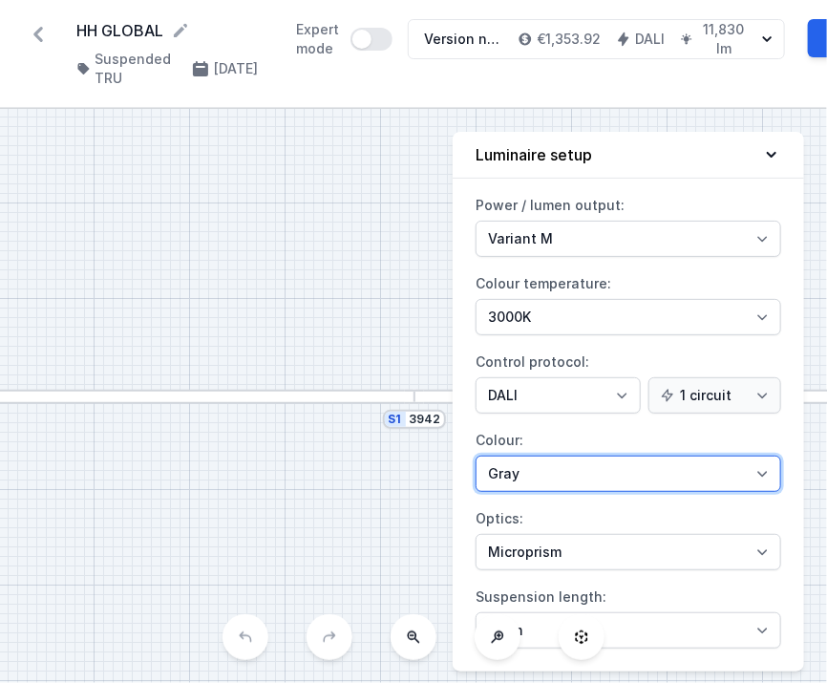 The height and width of the screenshot is (683, 827). Describe the element at coordinates (135, 69) in the screenshot. I see `h4: Suspended TRU` at that location.